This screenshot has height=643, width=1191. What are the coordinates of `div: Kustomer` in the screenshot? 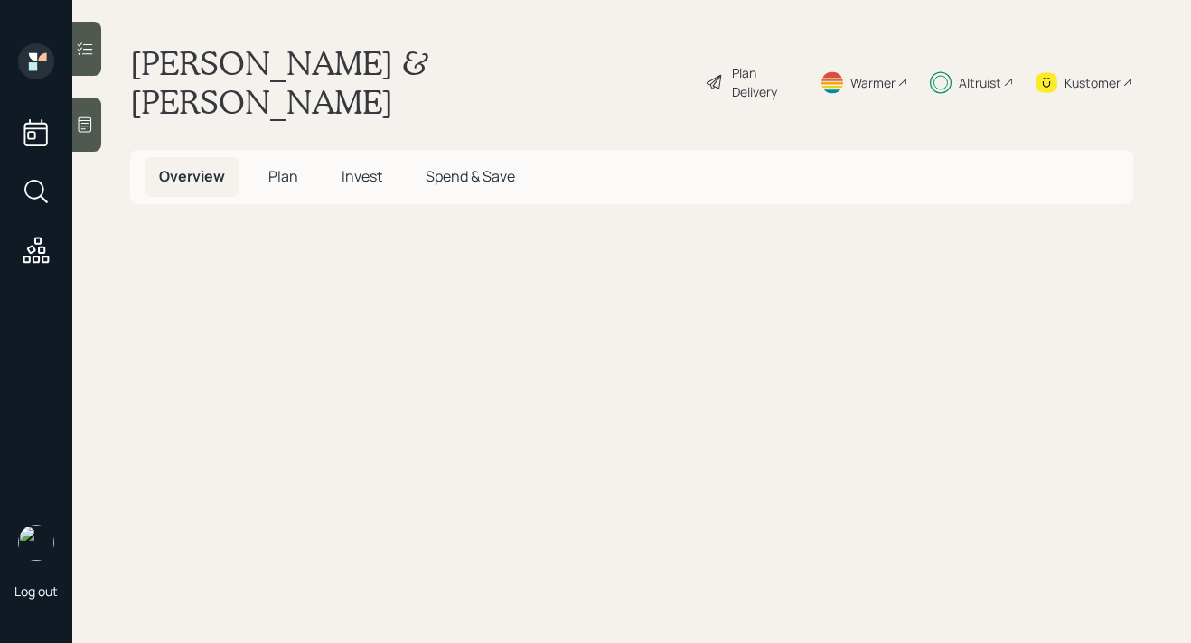 It's located at (1093, 82).